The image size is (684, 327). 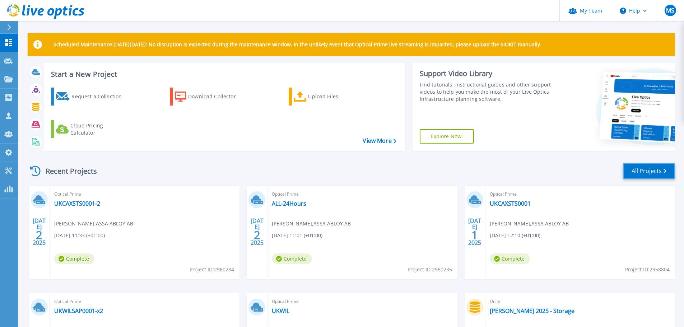 I want to click on a: Explore Now!, so click(x=447, y=136).